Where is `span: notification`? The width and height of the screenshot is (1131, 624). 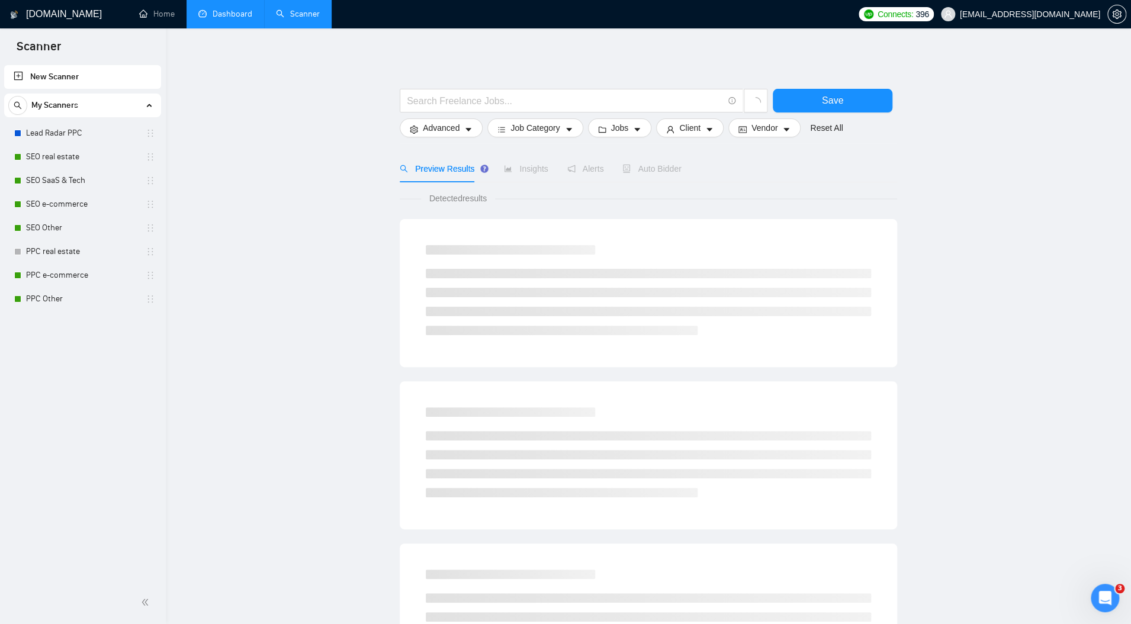
span: notification is located at coordinates (571, 169).